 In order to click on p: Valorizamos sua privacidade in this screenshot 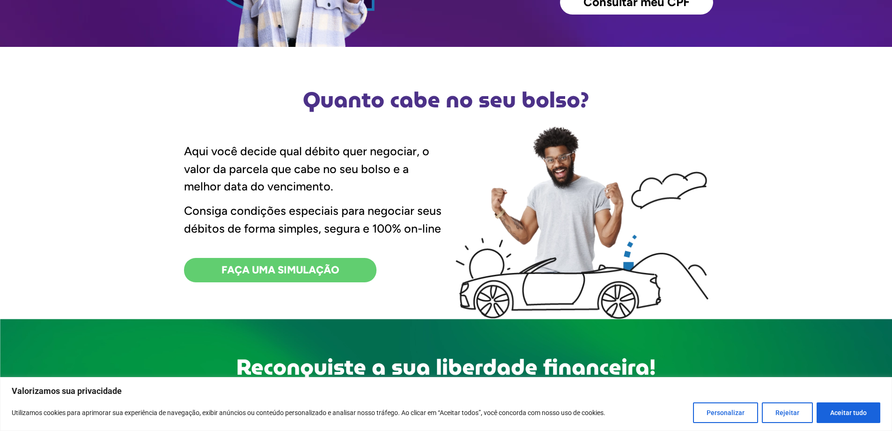, I will do `click(446, 391)`.